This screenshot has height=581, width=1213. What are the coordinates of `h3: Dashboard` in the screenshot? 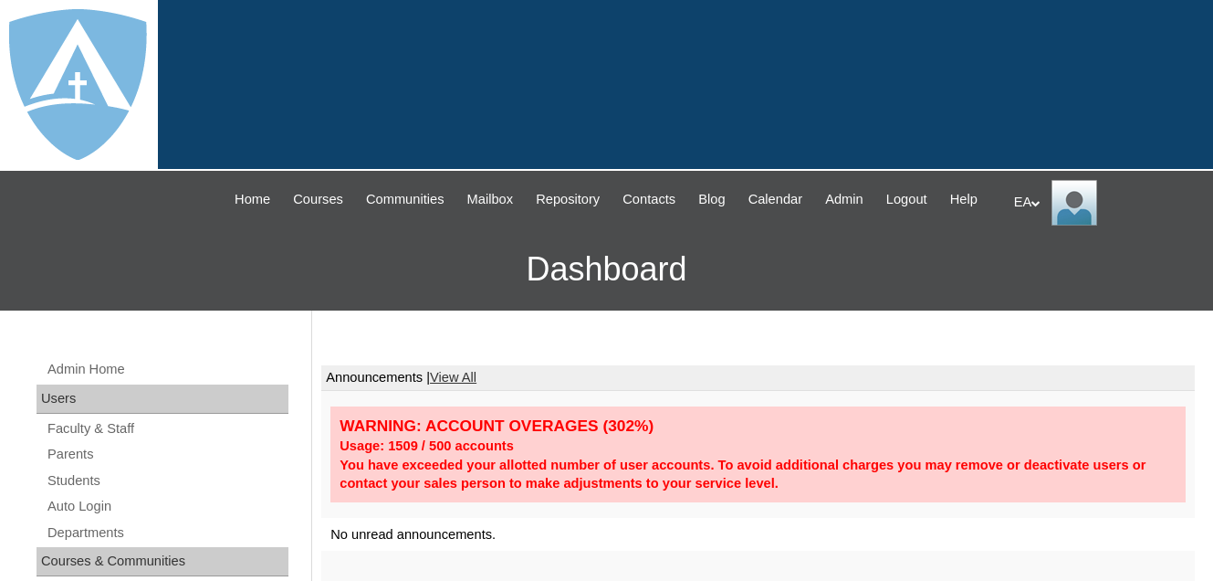 It's located at (606, 269).